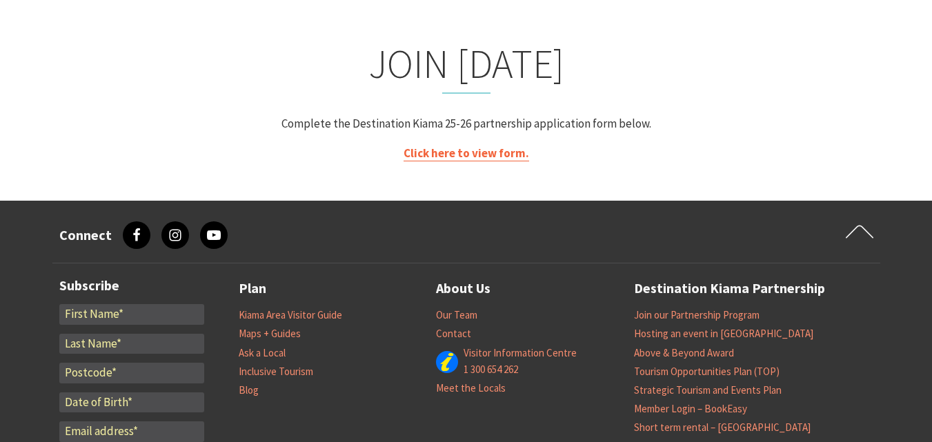 This screenshot has width=932, height=442. What do you see at coordinates (706, 372) in the screenshot?
I see `a: Tourism Opportunities Plan (TOP)` at bounding box center [706, 372].